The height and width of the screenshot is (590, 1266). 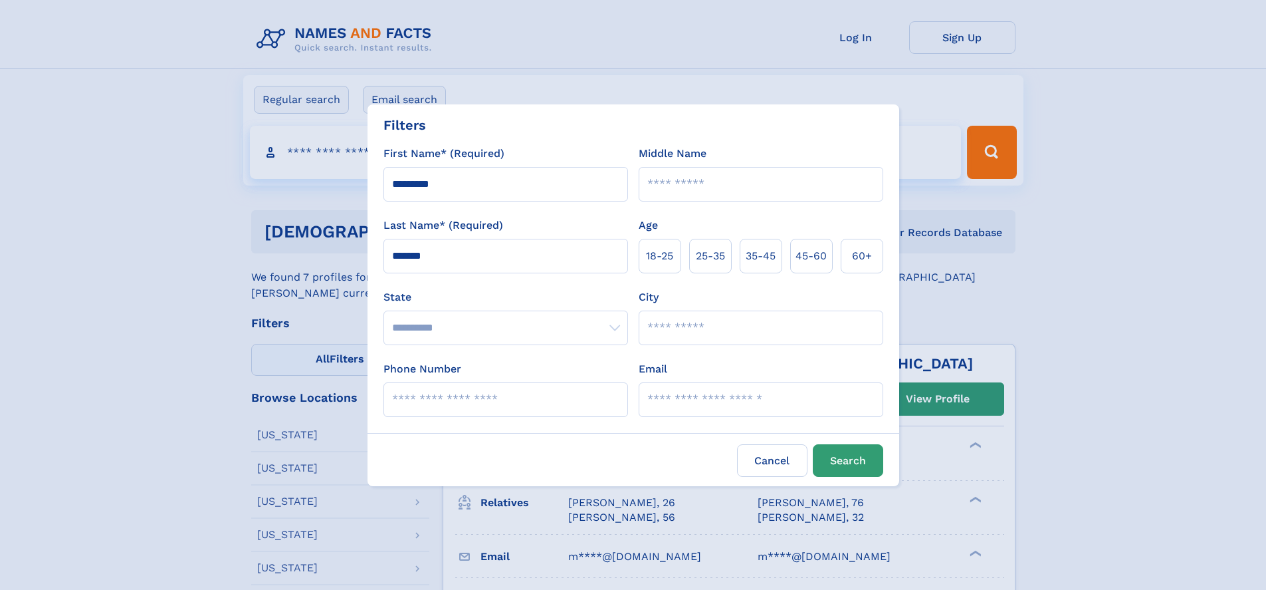 I want to click on span: 45‑60, so click(x=811, y=256).